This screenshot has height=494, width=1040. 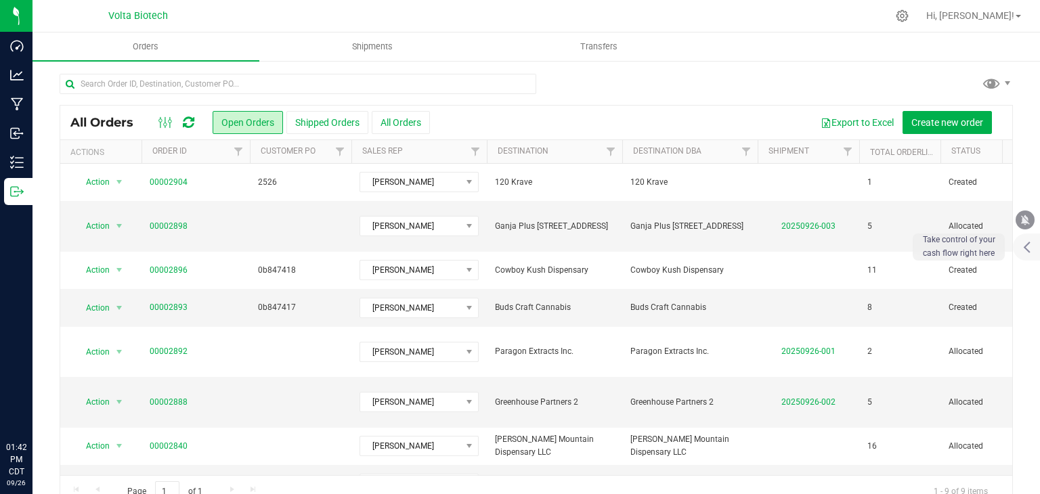 I want to click on div: Actions, so click(x=103, y=152).